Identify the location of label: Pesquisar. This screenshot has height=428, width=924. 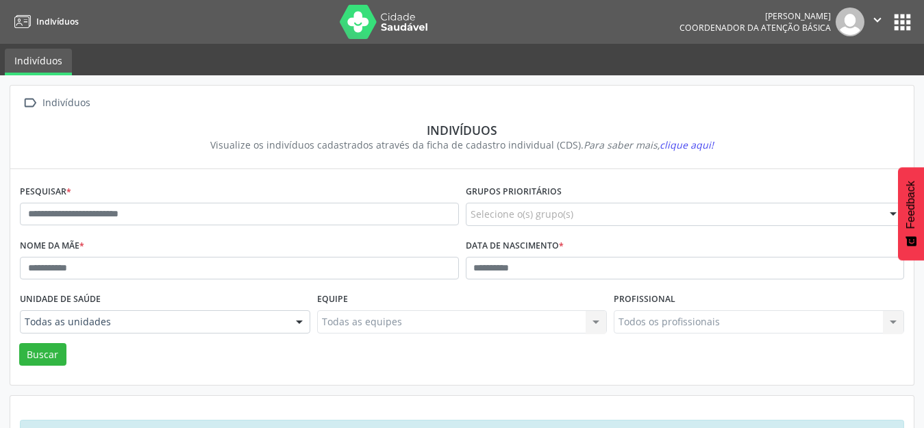
(45, 192).